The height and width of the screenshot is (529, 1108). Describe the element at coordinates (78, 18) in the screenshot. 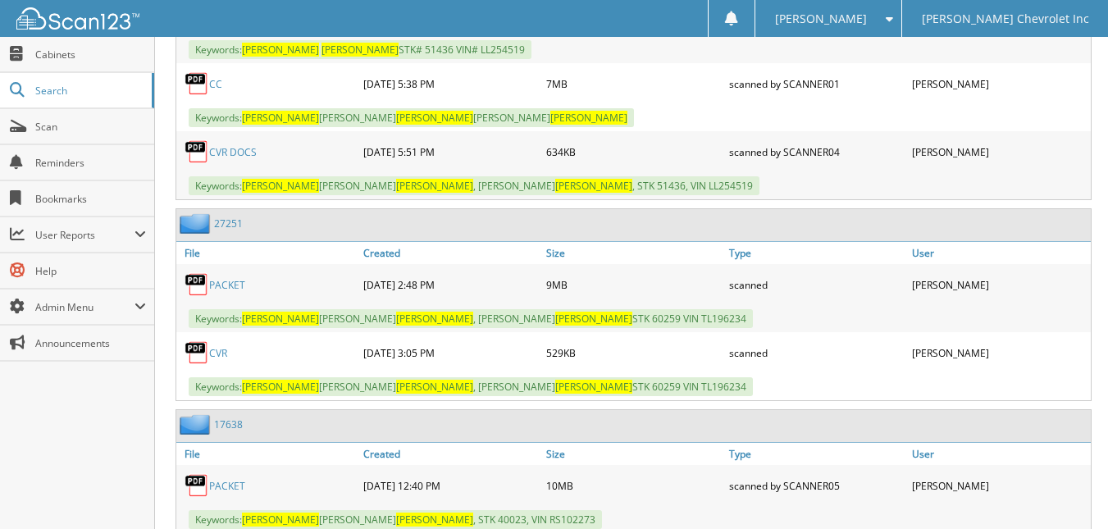

I see `img: scan123-logo-white.svg` at that location.